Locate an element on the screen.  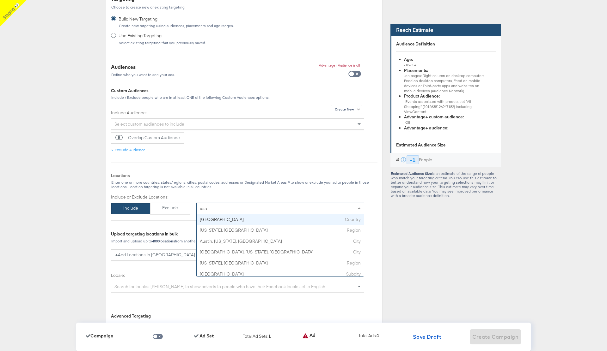
div: Campaign is located at coordinates (100, 336).